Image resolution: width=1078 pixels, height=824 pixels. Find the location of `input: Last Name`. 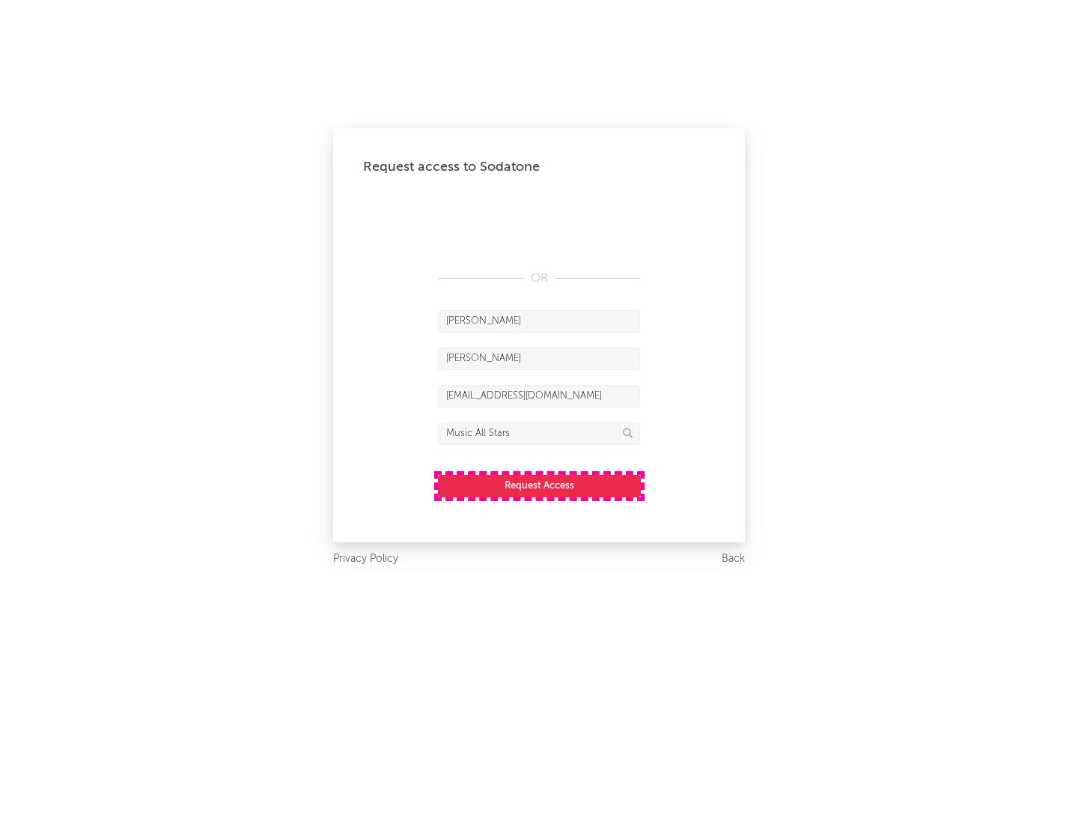

input: Last Name is located at coordinates (539, 359).